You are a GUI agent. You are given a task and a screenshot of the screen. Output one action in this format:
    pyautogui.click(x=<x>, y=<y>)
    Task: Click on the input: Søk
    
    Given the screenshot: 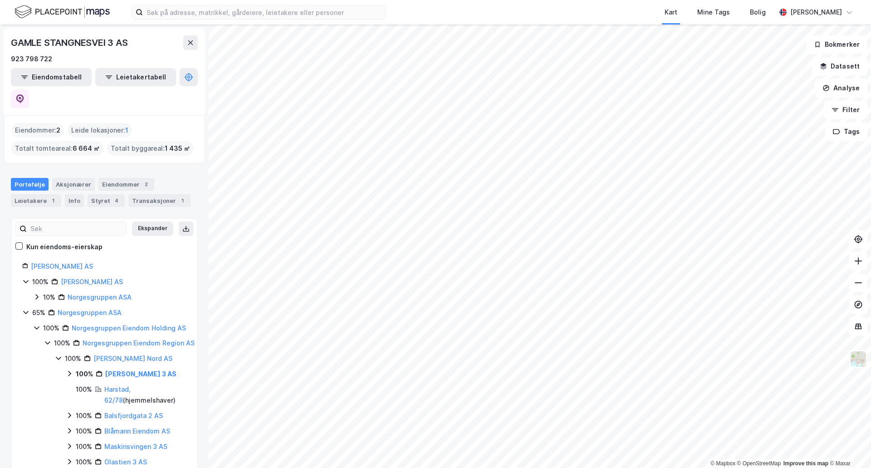 What is the action you would take?
    pyautogui.click(x=76, y=229)
    